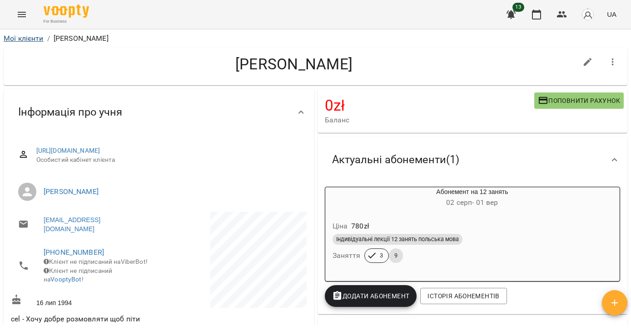 The height and width of the screenshot is (330, 631). Describe the element at coordinates (463, 296) in the screenshot. I see `button: Історія абонементів` at that location.